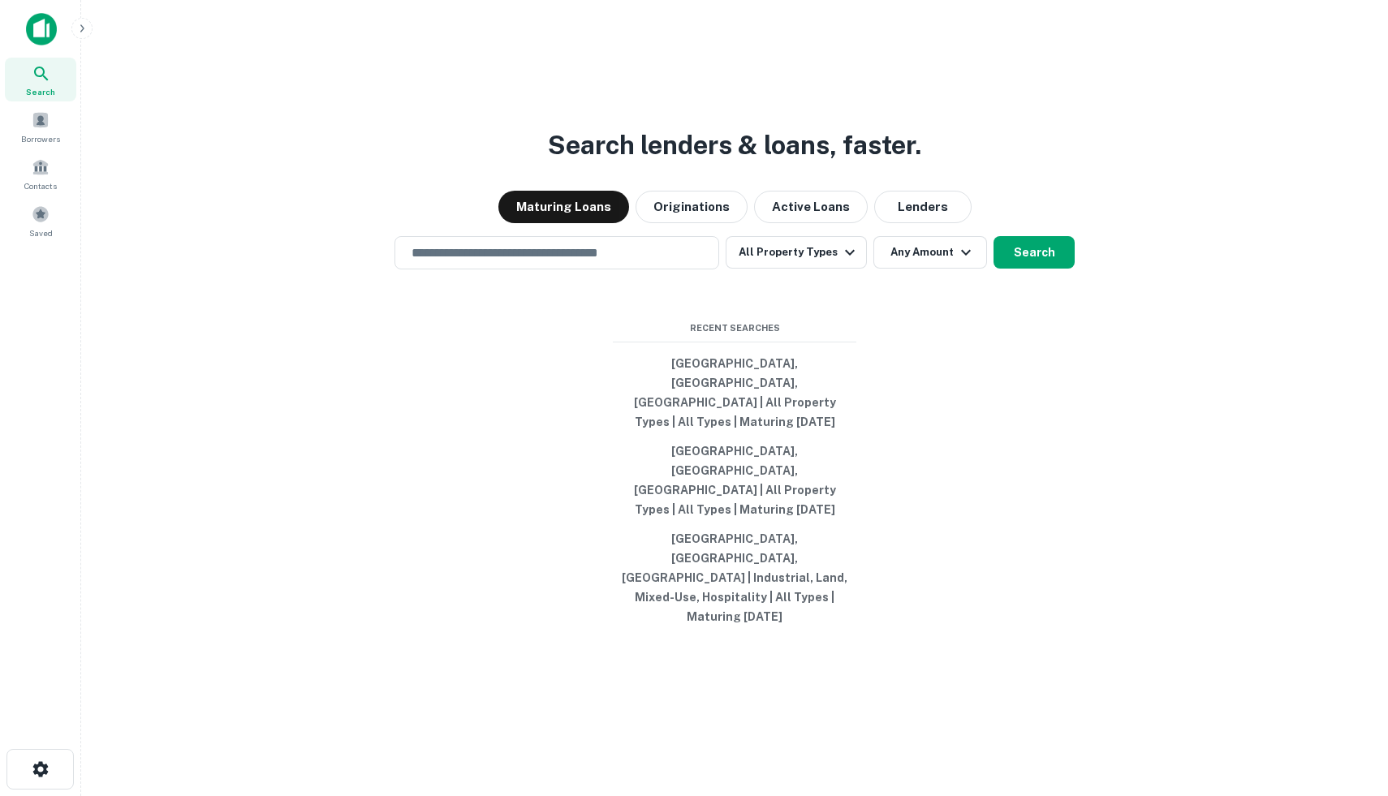 This screenshot has width=1388, height=796. I want to click on span: Search, so click(41, 92).